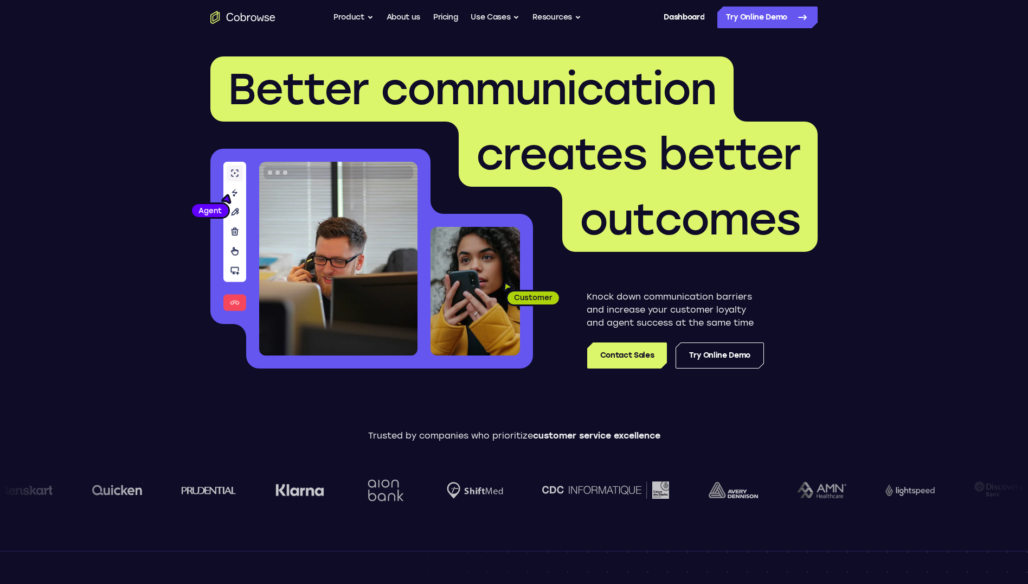  I want to click on img: Aion Bank, so click(383, 490).